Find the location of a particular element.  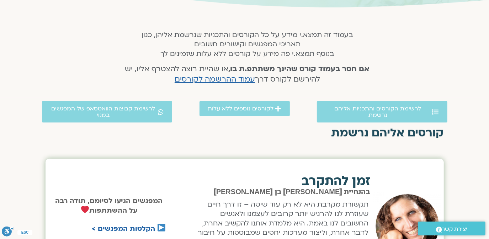

span: לרשימת הקורסים והתכניות אליהם נרשמת is located at coordinates (378, 112).